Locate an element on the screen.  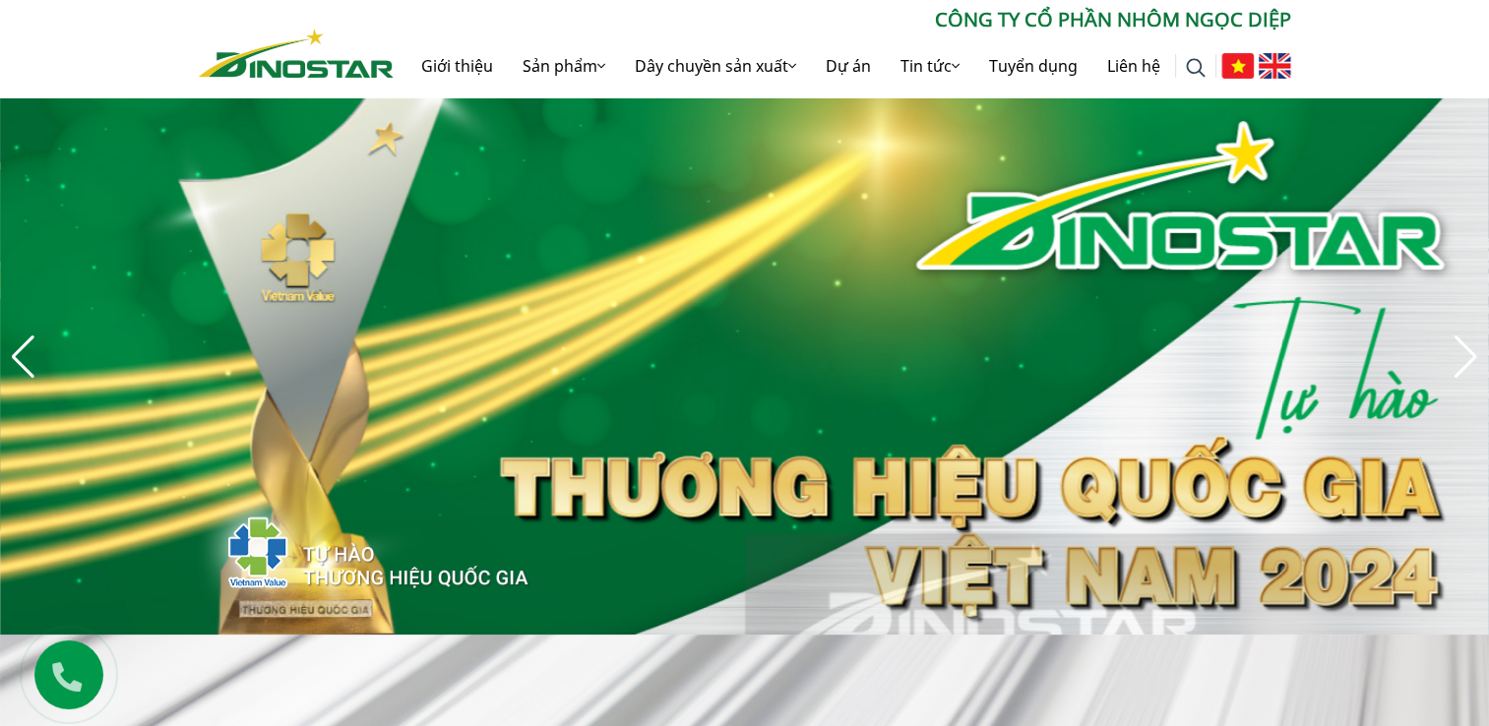
a: Dây chuyền sản xuất is located at coordinates (716, 66).